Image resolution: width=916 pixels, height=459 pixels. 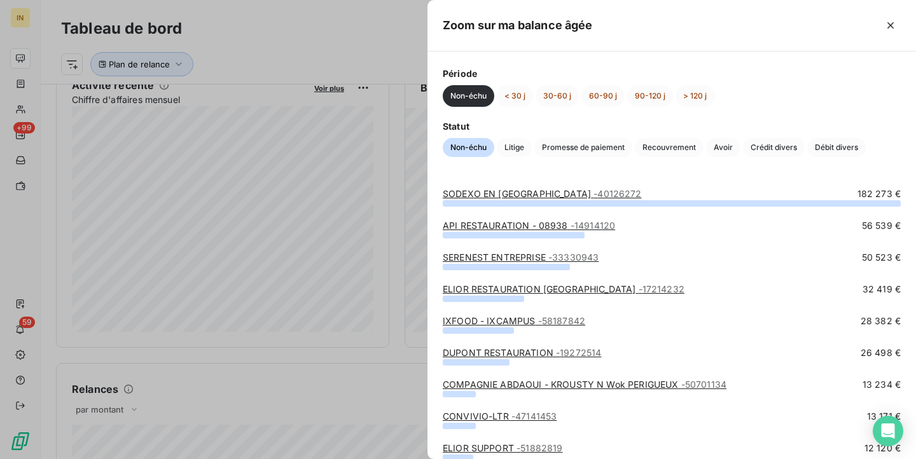 What do you see at coordinates (520, 257) in the screenshot?
I see `a: SERENEST ENTREPRISE` at bounding box center [520, 257].